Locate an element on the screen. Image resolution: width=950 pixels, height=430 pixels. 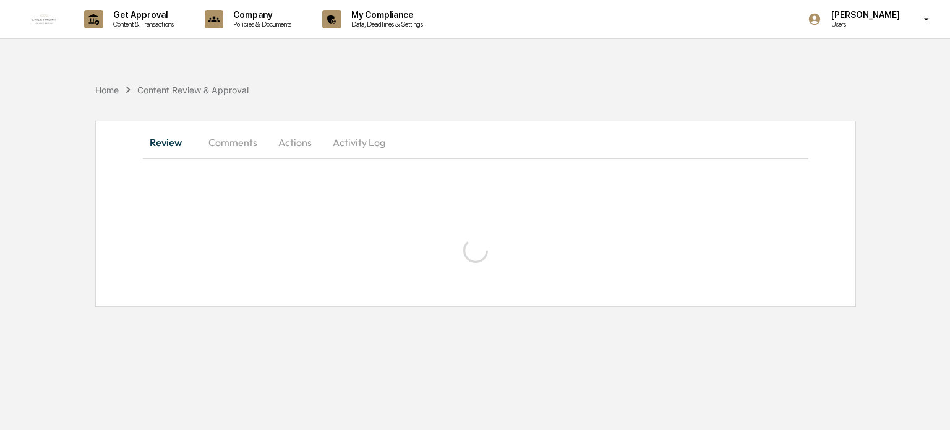
p: Content & Transactions is located at coordinates (142, 24).